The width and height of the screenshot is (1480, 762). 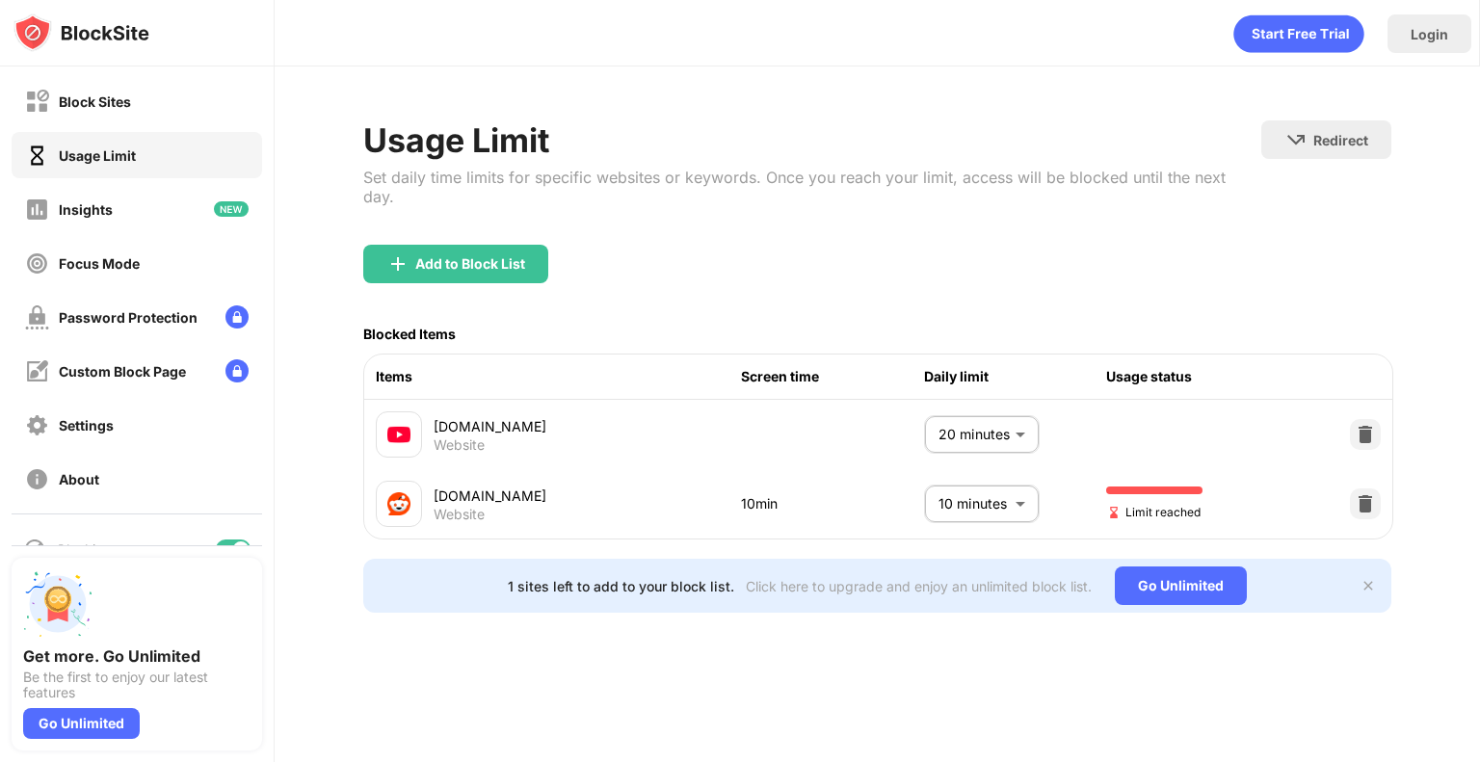 What do you see at coordinates (37, 317) in the screenshot?
I see `img: password-protection-off.svg` at bounding box center [37, 317].